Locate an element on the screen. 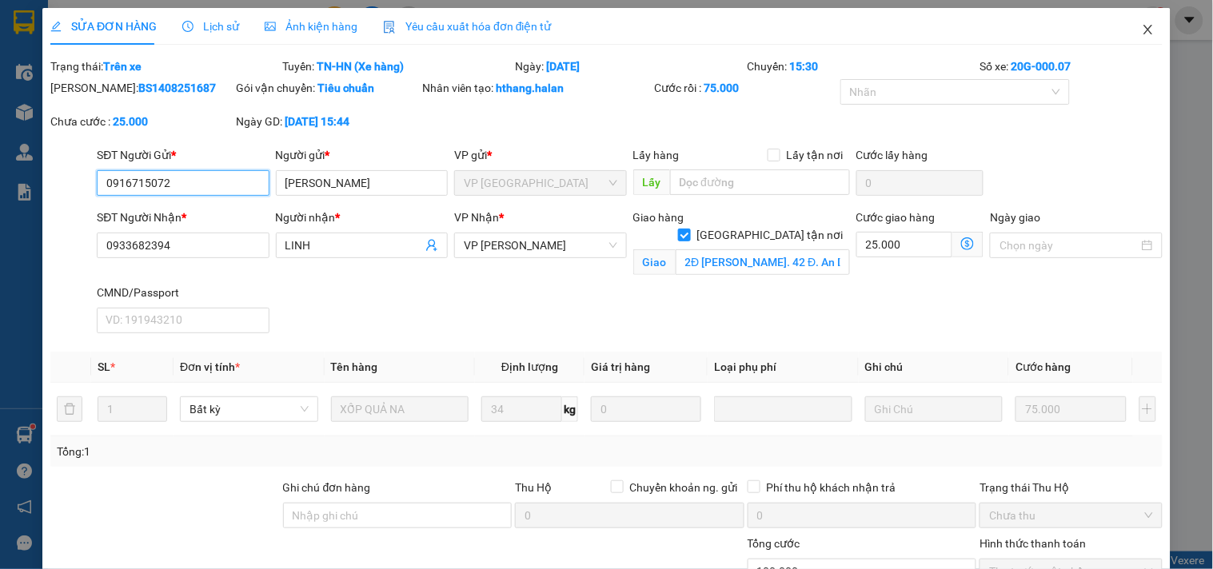 Image resolution: width=1213 pixels, height=569 pixels. b: 15:30 is located at coordinates (804, 66).